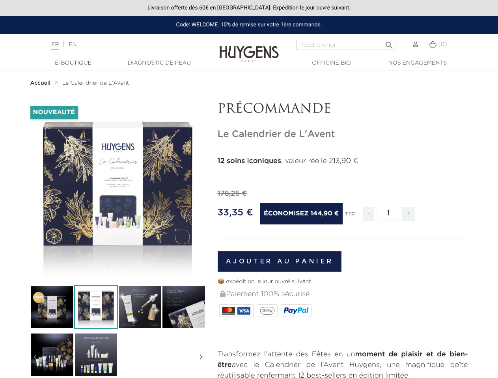 This screenshot has width=498, height=378. I want to click on img: Paiement 100% sécurisé, so click(223, 294).